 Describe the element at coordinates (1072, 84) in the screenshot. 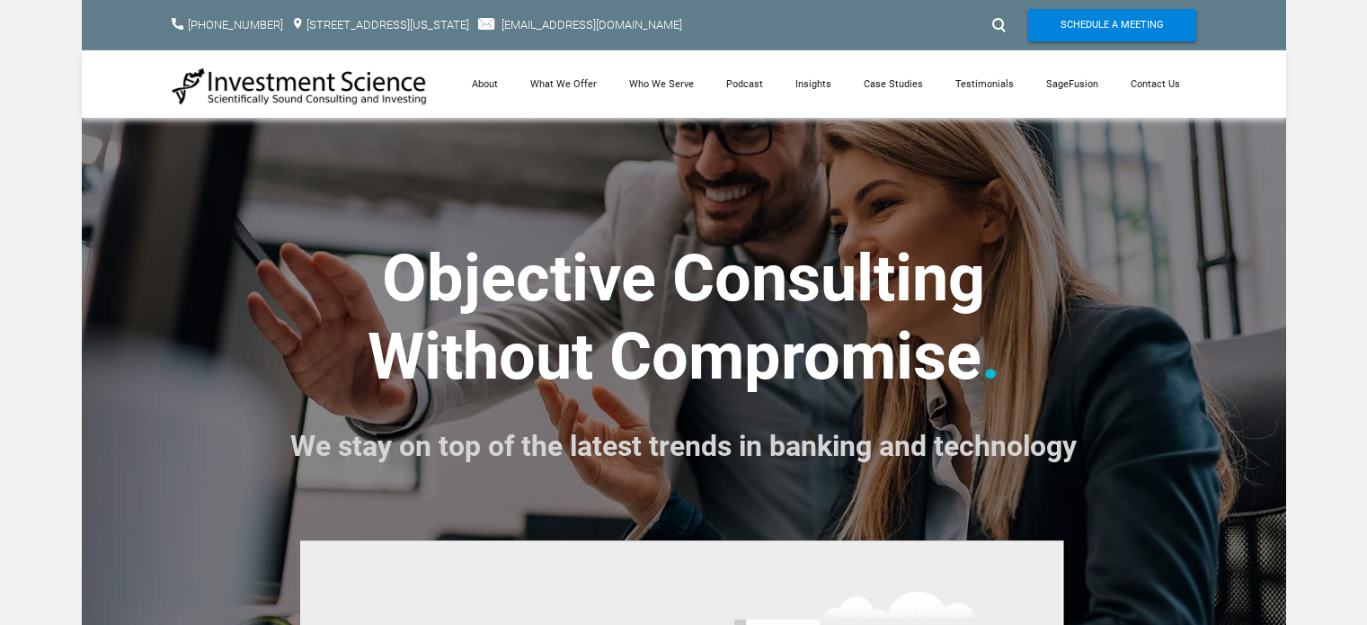

I see `a: SageFusion` at that location.